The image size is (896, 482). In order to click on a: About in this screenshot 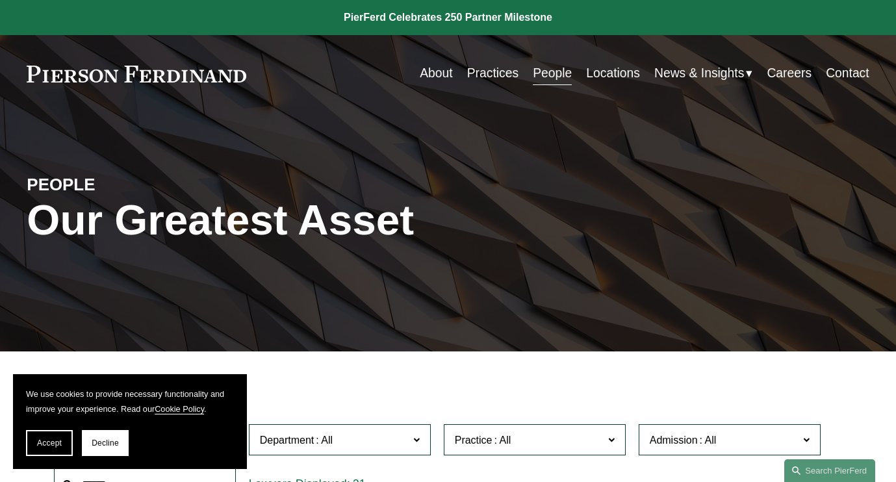, I will do `click(436, 73)`.